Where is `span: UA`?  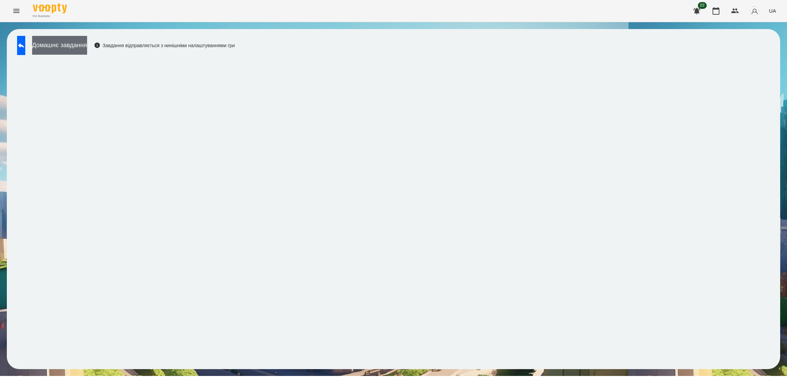 span: UA is located at coordinates (773, 11).